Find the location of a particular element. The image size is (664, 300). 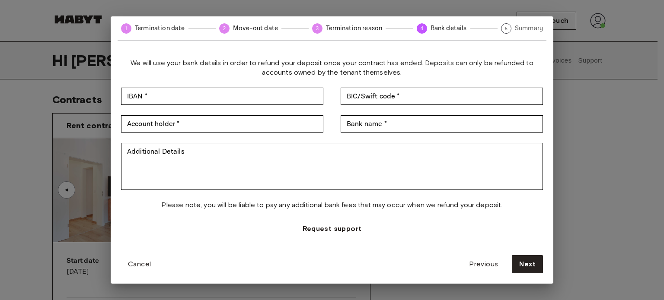

span: Cancel is located at coordinates (139, 264).